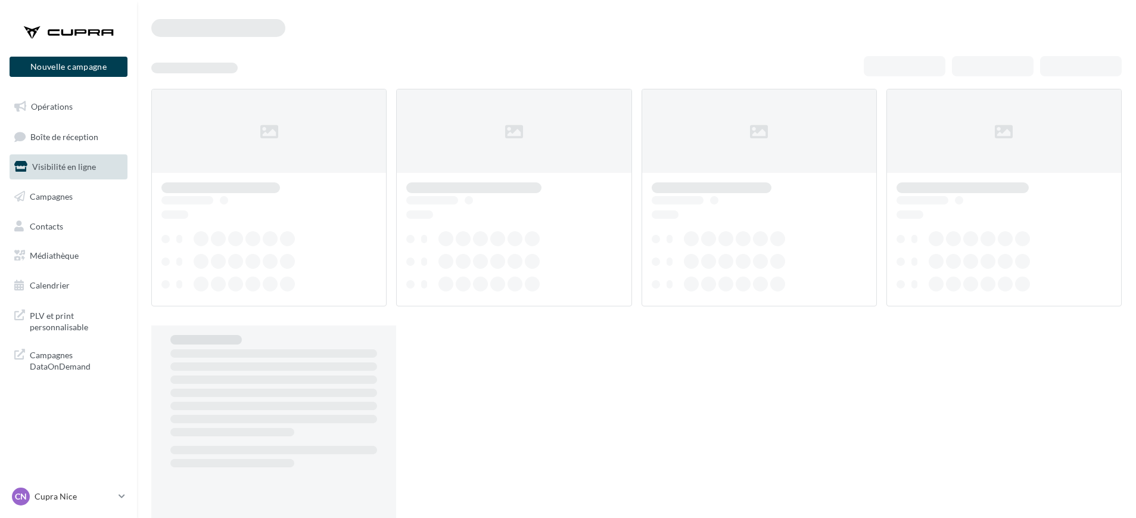  What do you see at coordinates (69, 197) in the screenshot?
I see `a: Campagnes` at bounding box center [69, 197].